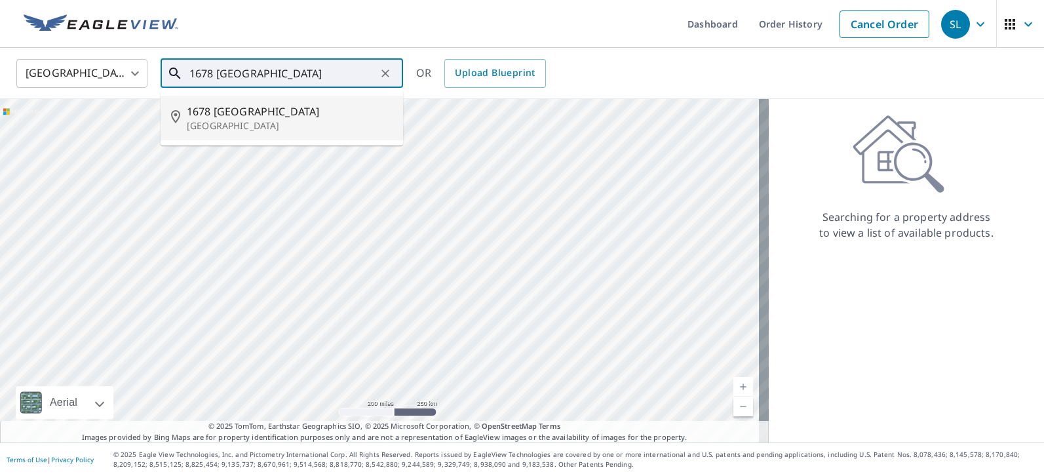  What do you see at coordinates (64, 403) in the screenshot?
I see `div: Aerial` at bounding box center [64, 403].